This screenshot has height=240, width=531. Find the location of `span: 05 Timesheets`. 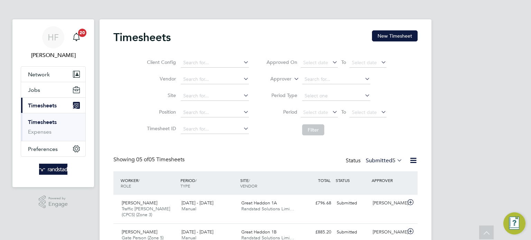

span: 05 Timesheets is located at coordinates (160, 160).